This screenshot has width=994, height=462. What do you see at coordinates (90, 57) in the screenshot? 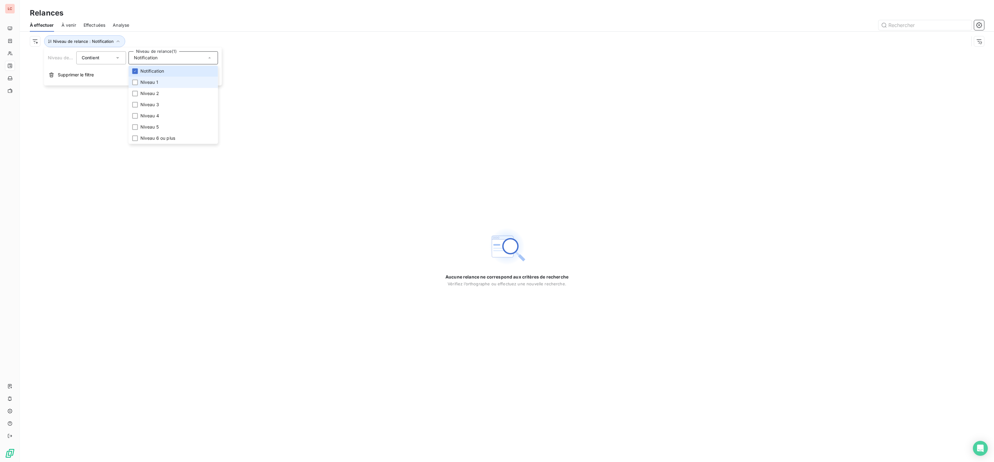
I see `span: Contient` at bounding box center [90, 57].